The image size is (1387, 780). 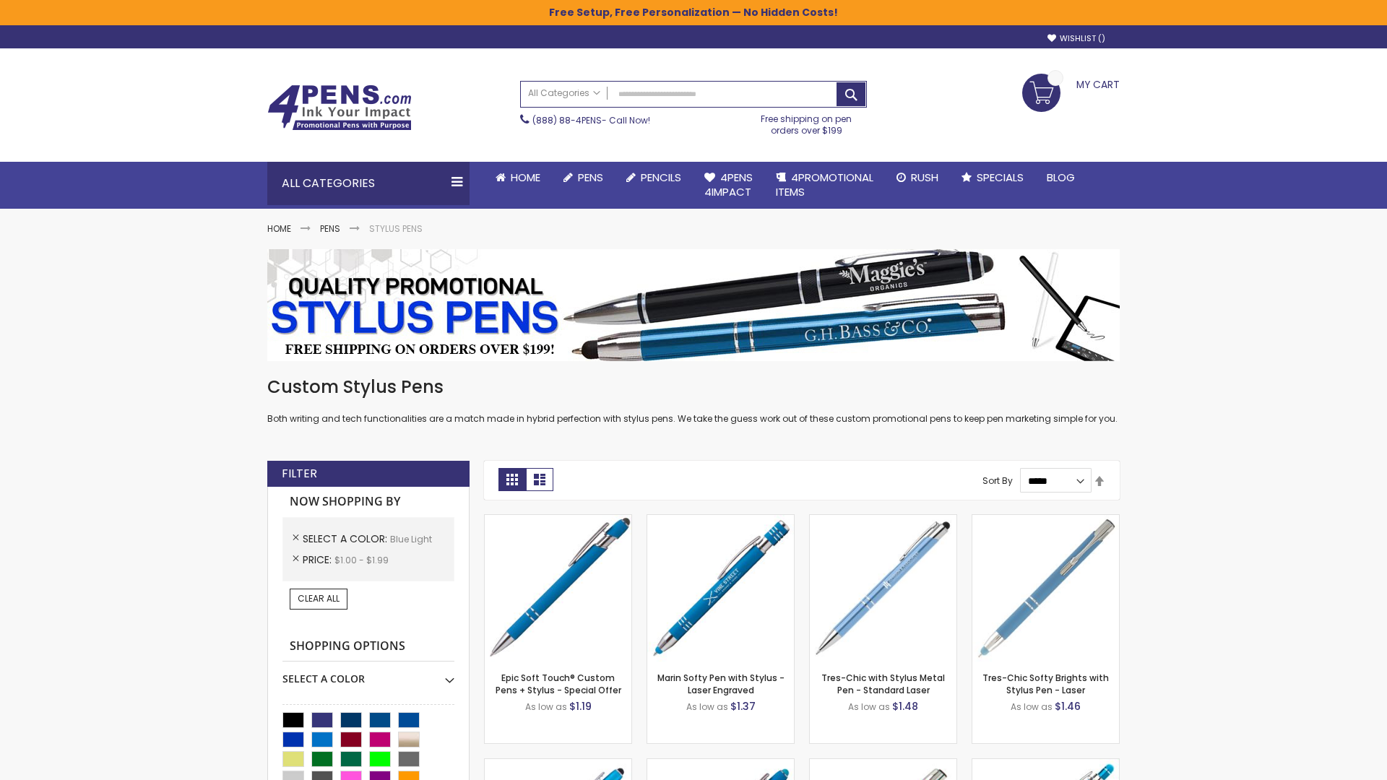 I want to click on a: Tres-Chic Softy Brights with Stylus Pen - Laser-Blue - Light, so click(x=1046, y=520).